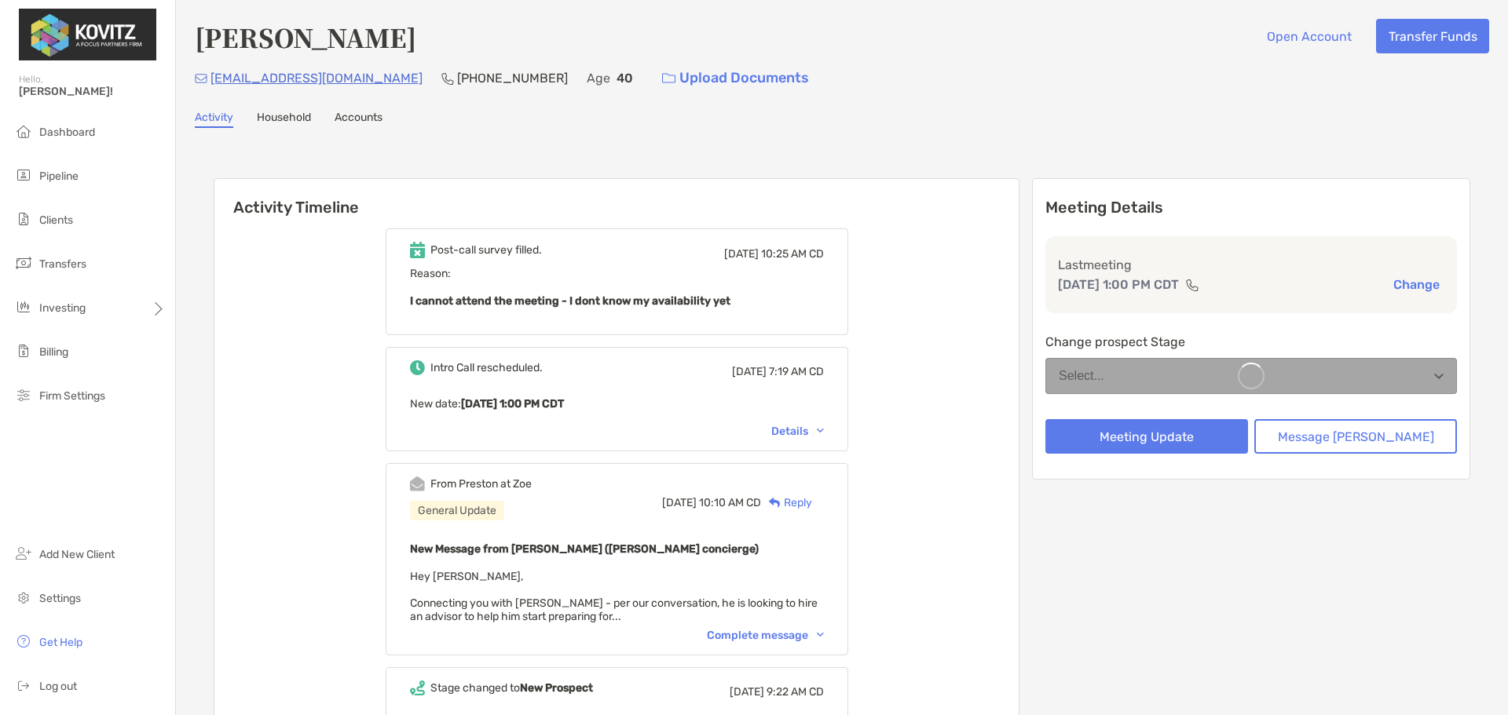 The width and height of the screenshot is (1508, 715). Describe the element at coordinates (24, 131) in the screenshot. I see `img: dashboard icon` at that location.